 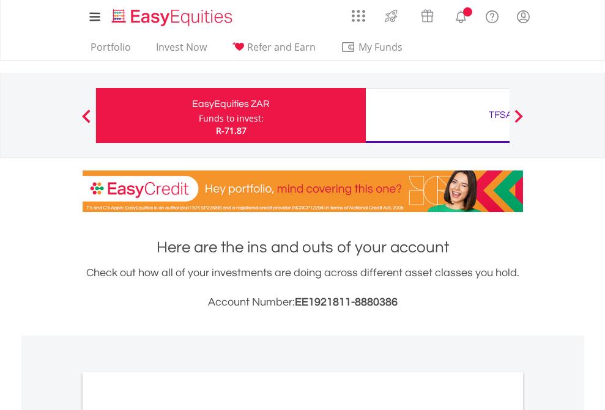 What do you see at coordinates (391, 16) in the screenshot?
I see `img: thrive-v2.svg` at bounding box center [391, 16].